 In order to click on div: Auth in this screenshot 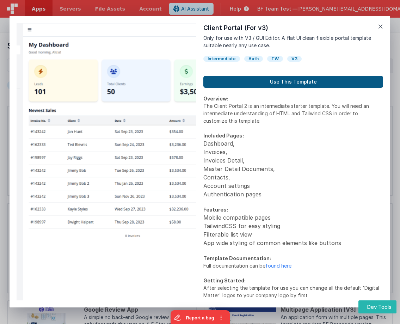, I will do `click(253, 59)`.